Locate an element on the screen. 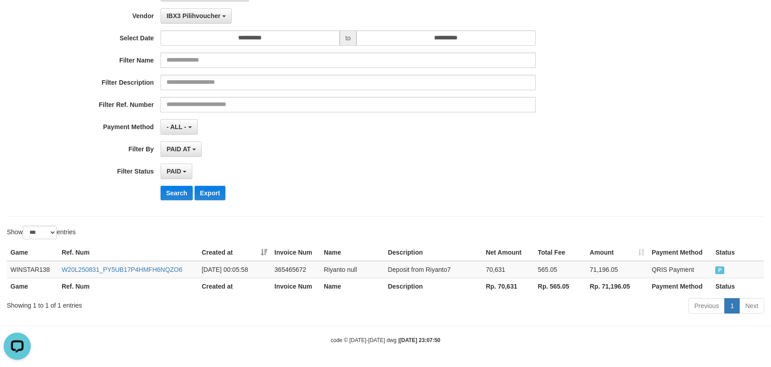  span: to is located at coordinates (348, 38).